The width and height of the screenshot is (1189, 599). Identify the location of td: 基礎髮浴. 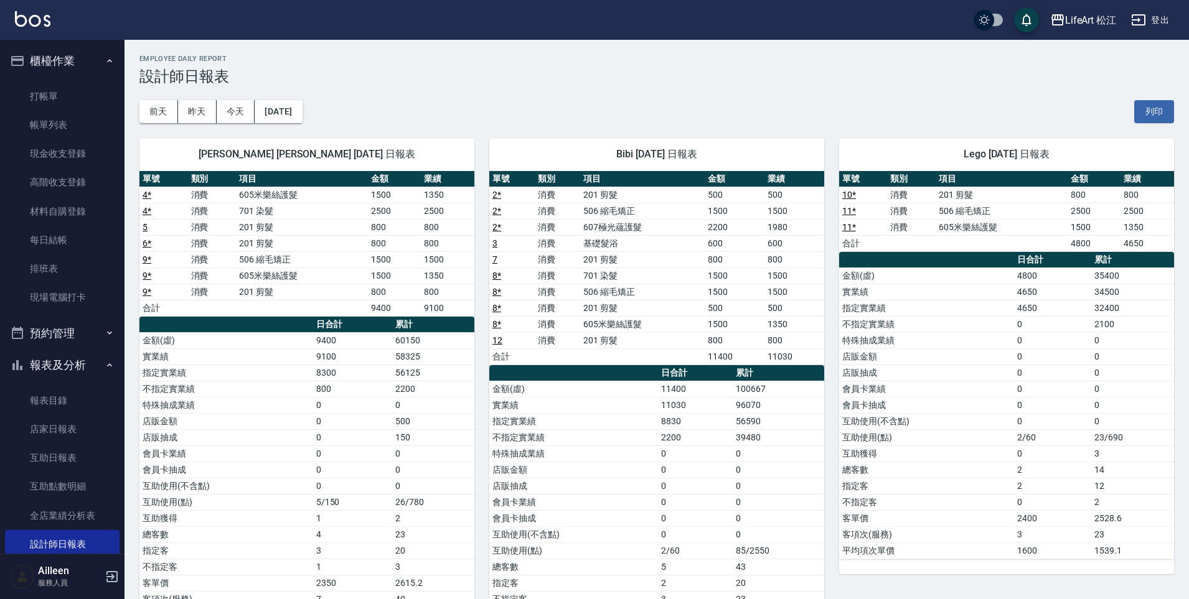
(642, 243).